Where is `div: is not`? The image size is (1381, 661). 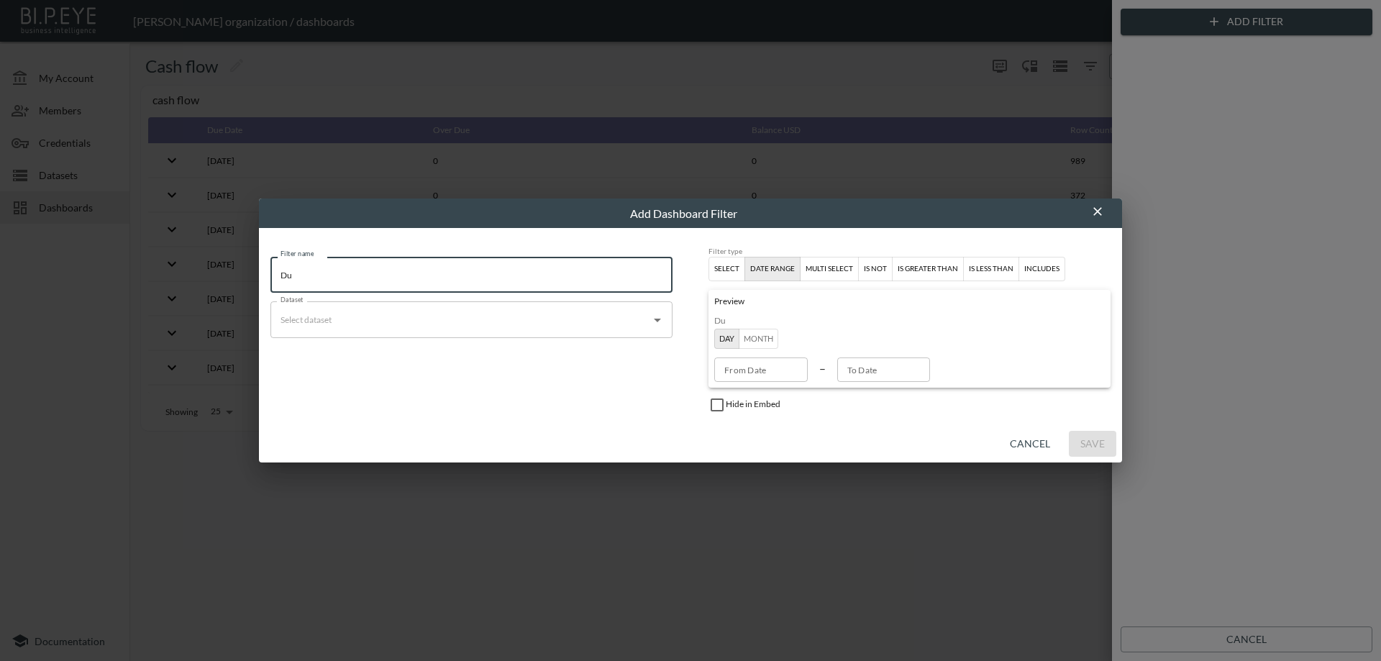
div: is not is located at coordinates (875, 269).